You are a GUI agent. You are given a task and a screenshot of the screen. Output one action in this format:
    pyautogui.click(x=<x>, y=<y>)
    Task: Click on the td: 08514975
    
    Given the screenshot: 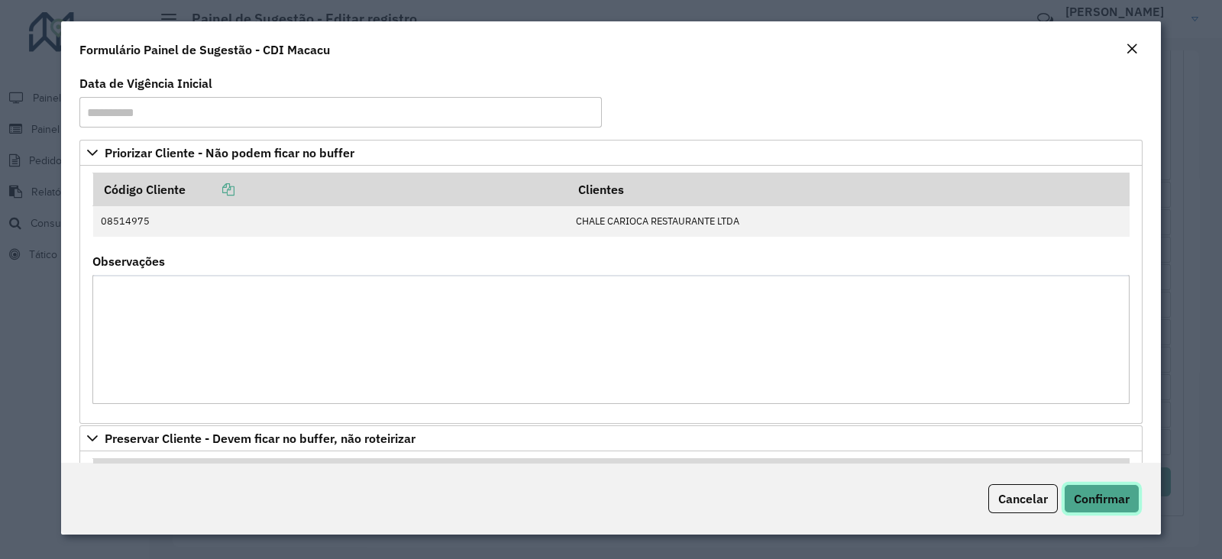 What is the action you would take?
    pyautogui.click(x=331, y=221)
    